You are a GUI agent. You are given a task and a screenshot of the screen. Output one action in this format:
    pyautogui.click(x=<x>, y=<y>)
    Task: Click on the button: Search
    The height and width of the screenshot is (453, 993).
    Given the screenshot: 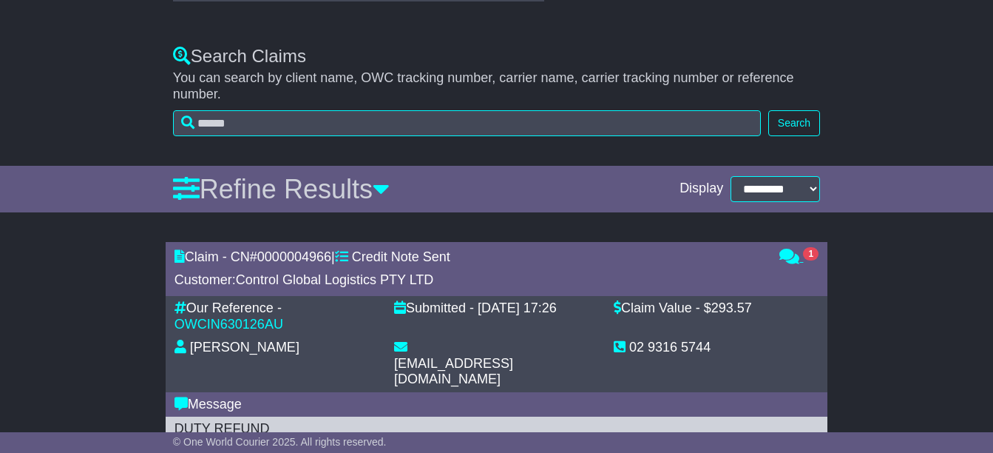 What is the action you would take?
    pyautogui.click(x=794, y=123)
    